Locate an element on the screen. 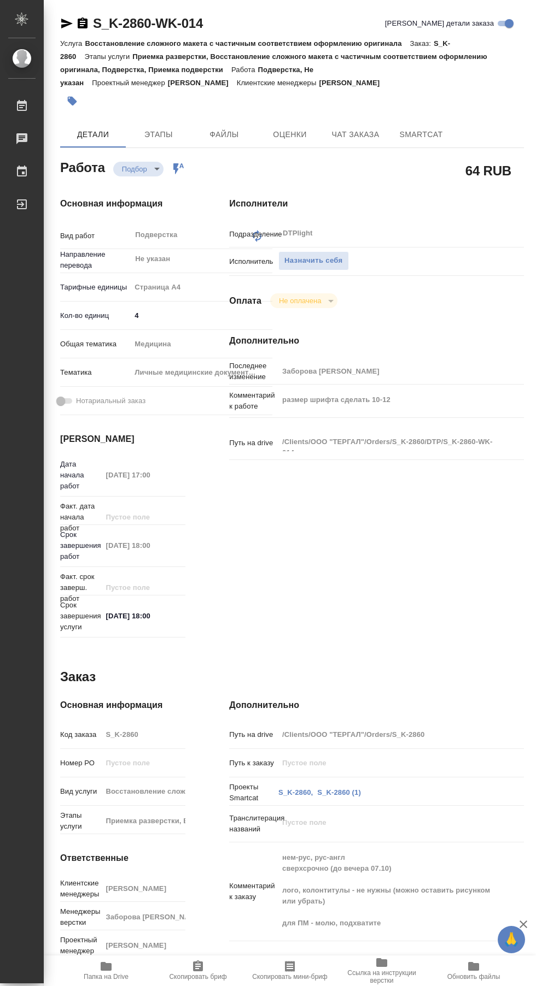 This screenshot has height=986, width=536. p: Транслитерация названий is located at coordinates (254, 824).